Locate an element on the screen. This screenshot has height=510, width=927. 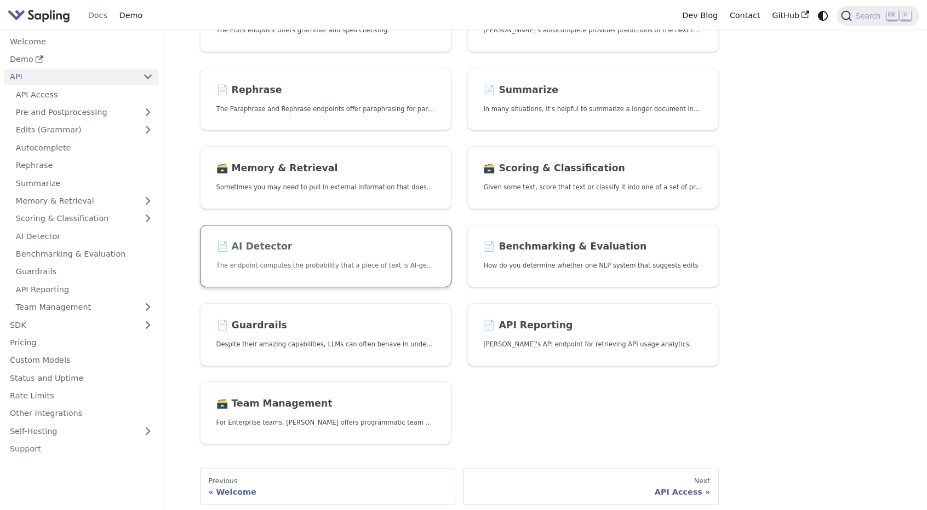
a: 📄️ GuardrailsDespite their amazing capabilities, LLMs can often behave in undesired is located at coordinates (325, 335).